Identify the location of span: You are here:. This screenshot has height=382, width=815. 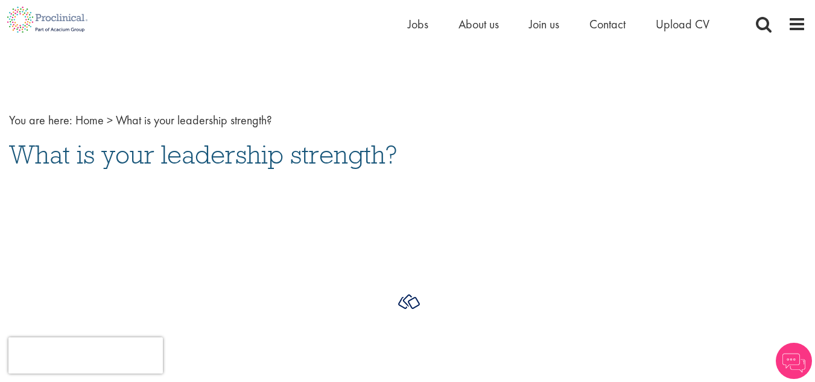
(40, 120).